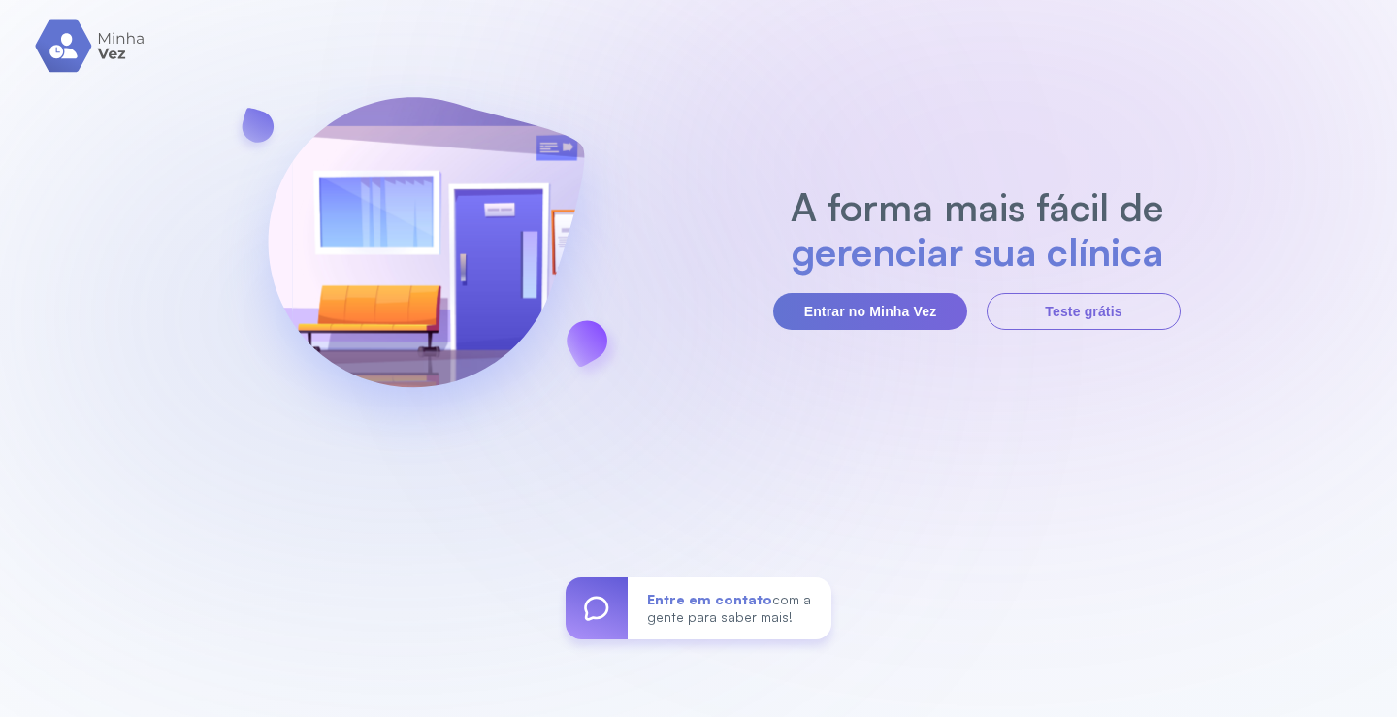 This screenshot has width=1397, height=717. What do you see at coordinates (977, 207) in the screenshot?
I see `h2: A forma mais fácil de` at bounding box center [977, 207].